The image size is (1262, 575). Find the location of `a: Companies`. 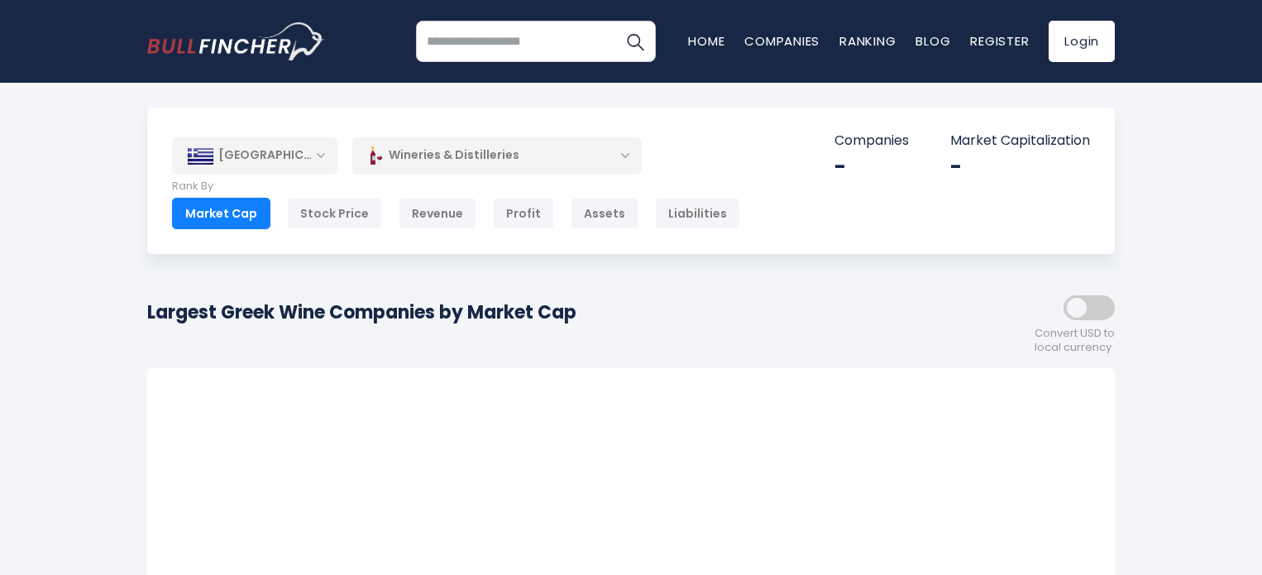

a: Companies is located at coordinates (781, 41).